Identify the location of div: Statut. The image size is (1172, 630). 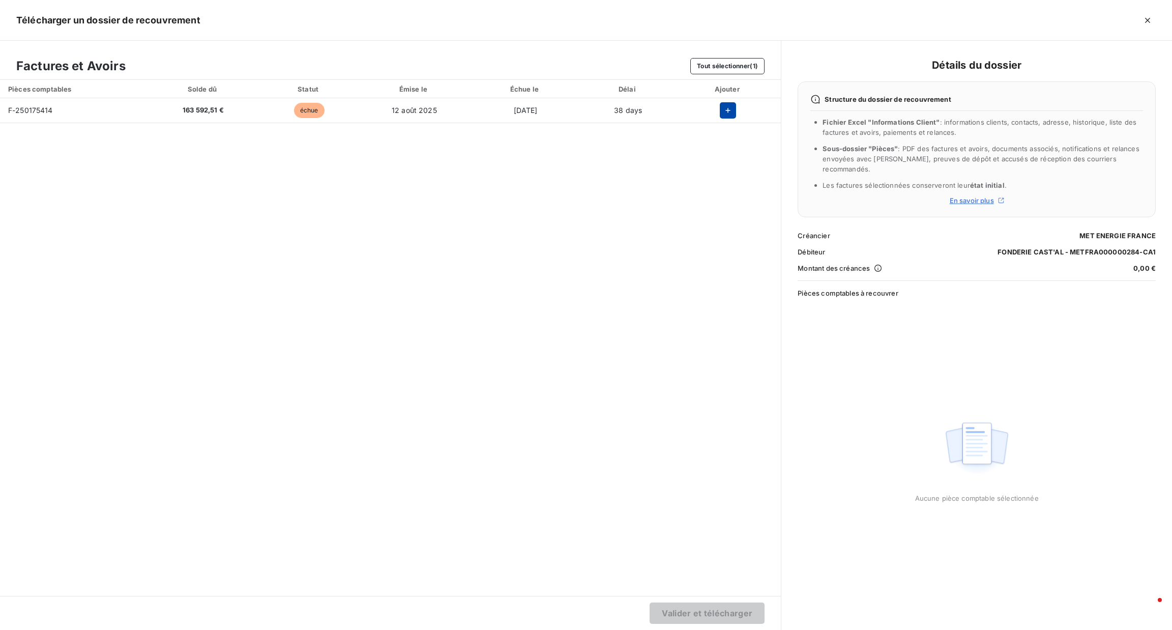
(309, 89).